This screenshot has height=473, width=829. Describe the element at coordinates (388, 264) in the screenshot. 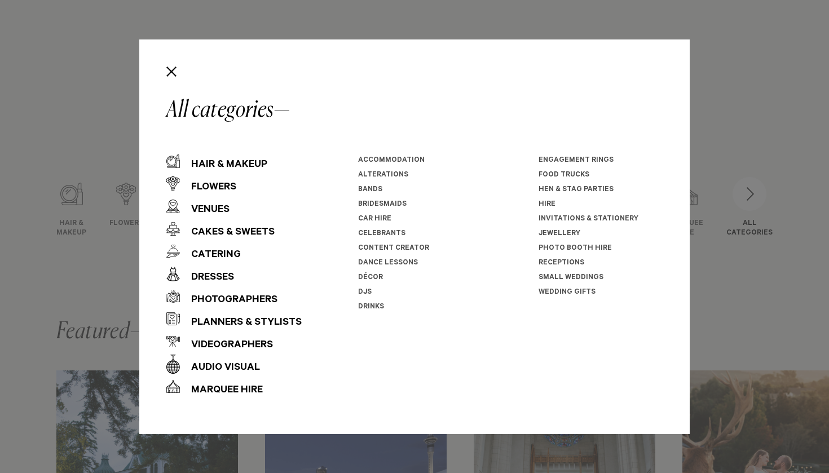

I see `a: Dance Lessons` at that location.